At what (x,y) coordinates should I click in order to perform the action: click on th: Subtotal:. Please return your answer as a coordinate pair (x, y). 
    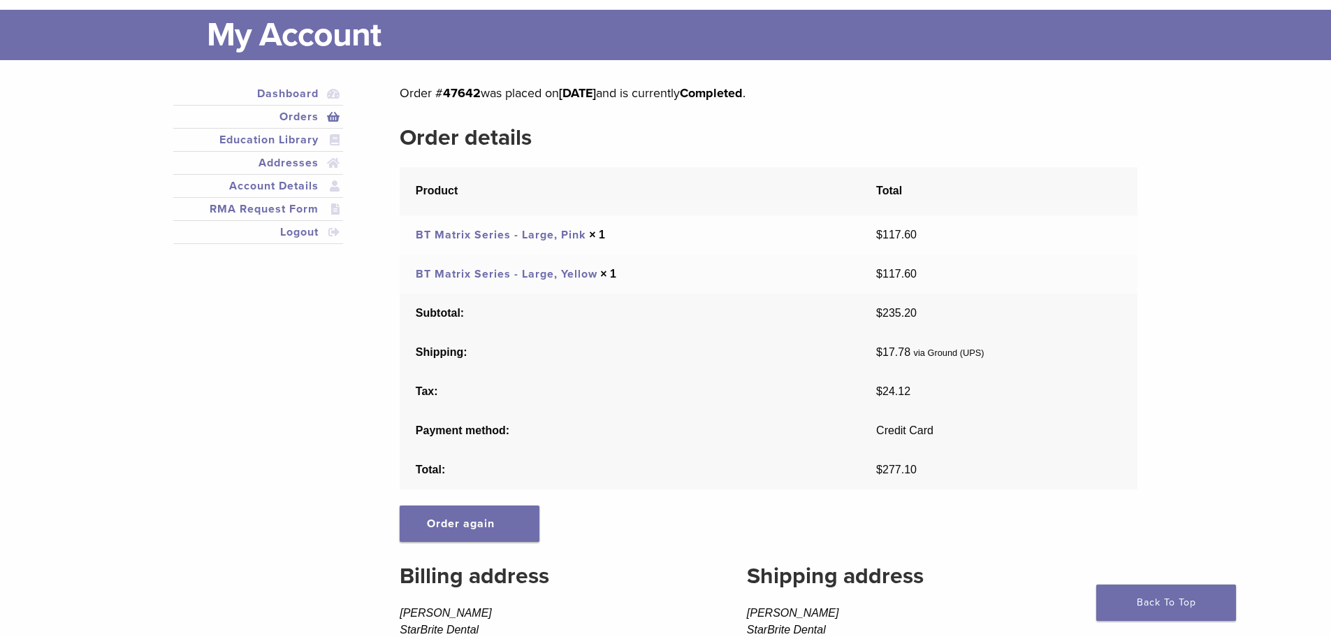
    Looking at the image, I should click on (630, 313).